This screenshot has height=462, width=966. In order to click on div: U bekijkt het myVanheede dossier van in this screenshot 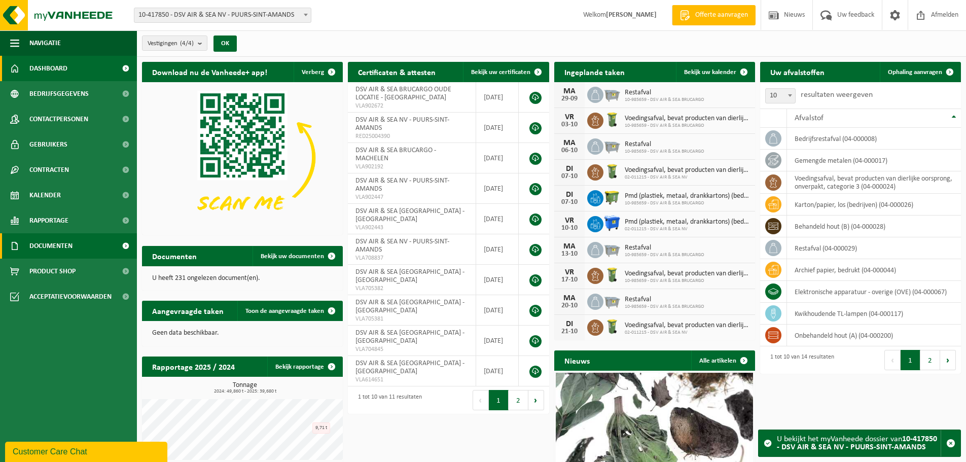, I will do `click(859, 443)`.